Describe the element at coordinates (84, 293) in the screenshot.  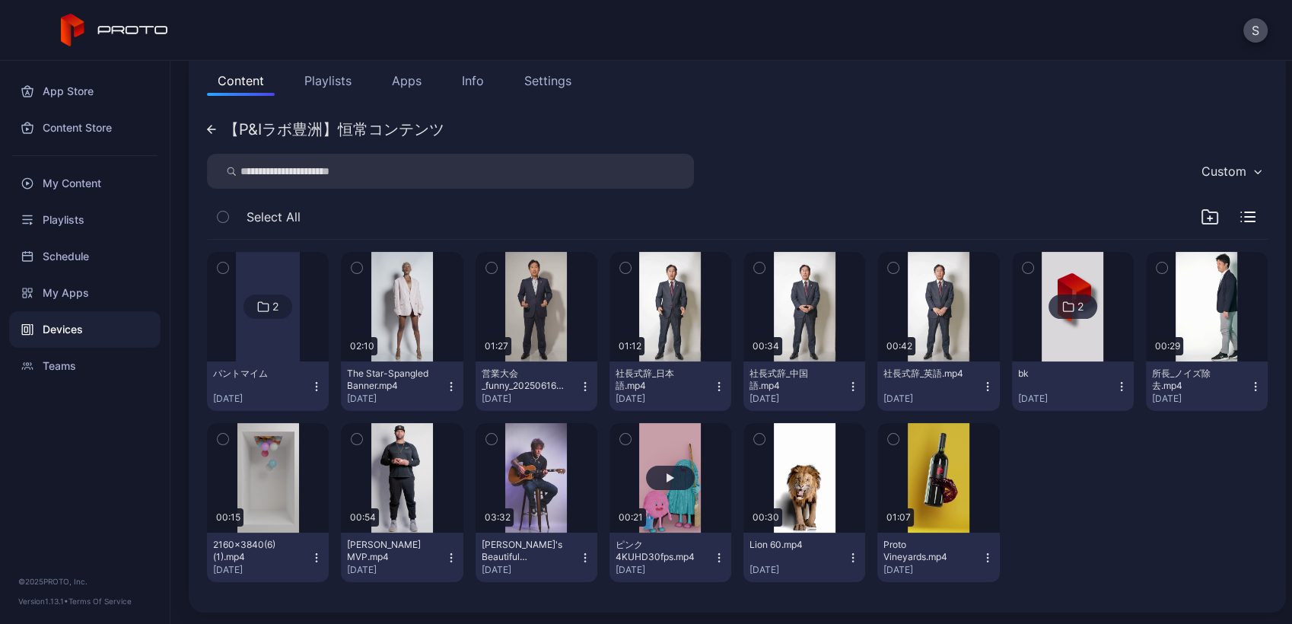
I see `a: My Apps` at that location.